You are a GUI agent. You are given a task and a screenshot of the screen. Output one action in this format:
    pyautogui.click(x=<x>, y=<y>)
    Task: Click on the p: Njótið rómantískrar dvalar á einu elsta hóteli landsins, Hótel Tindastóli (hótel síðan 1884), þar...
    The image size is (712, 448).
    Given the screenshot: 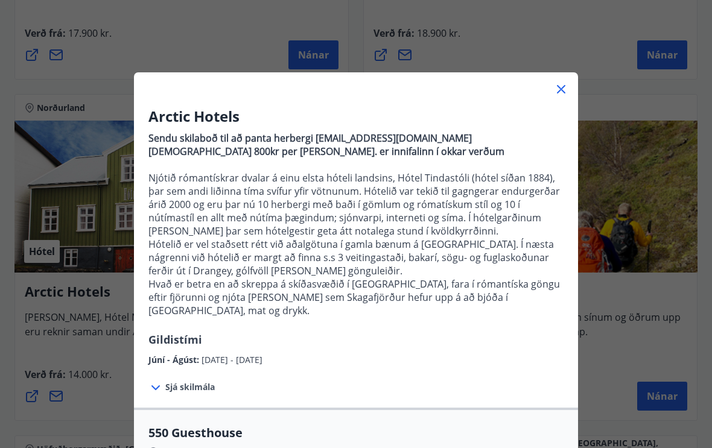 What is the action you would take?
    pyautogui.click(x=356, y=204)
    